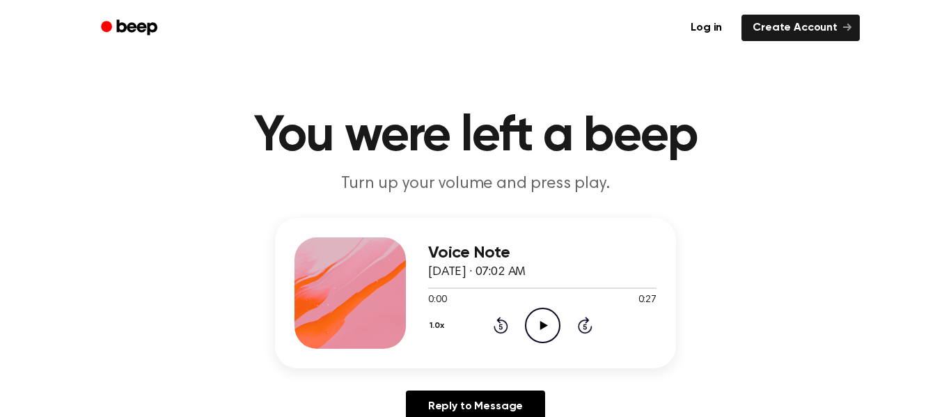 The width and height of the screenshot is (951, 417). I want to click on p: Turn up your volume and press play., so click(475, 184).